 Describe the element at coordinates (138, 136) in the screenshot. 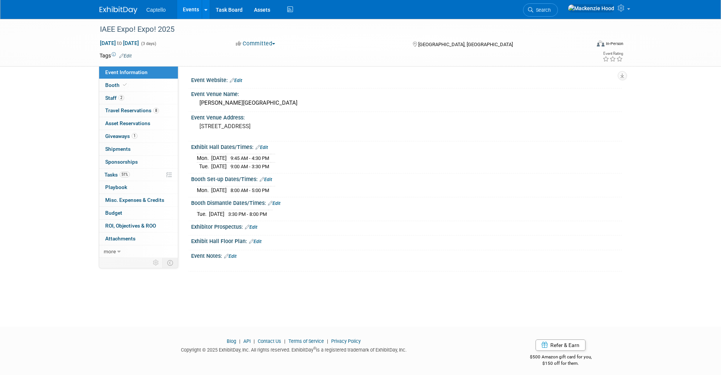

I see `a: Giveaways1` at that location.